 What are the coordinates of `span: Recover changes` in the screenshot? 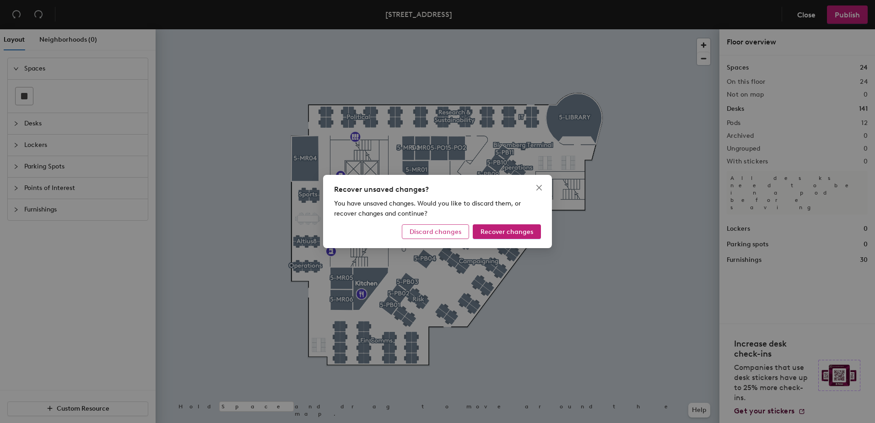 It's located at (507, 232).